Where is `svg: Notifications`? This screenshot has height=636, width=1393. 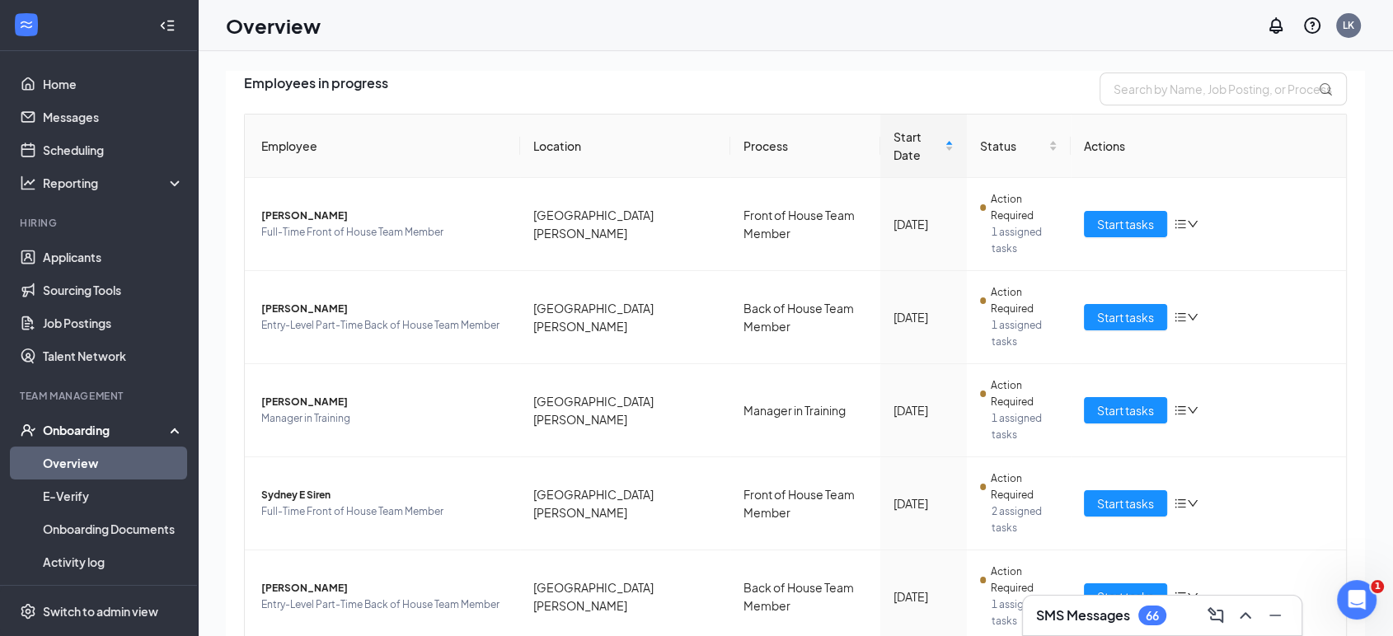
svg: Notifications is located at coordinates (1276, 26).